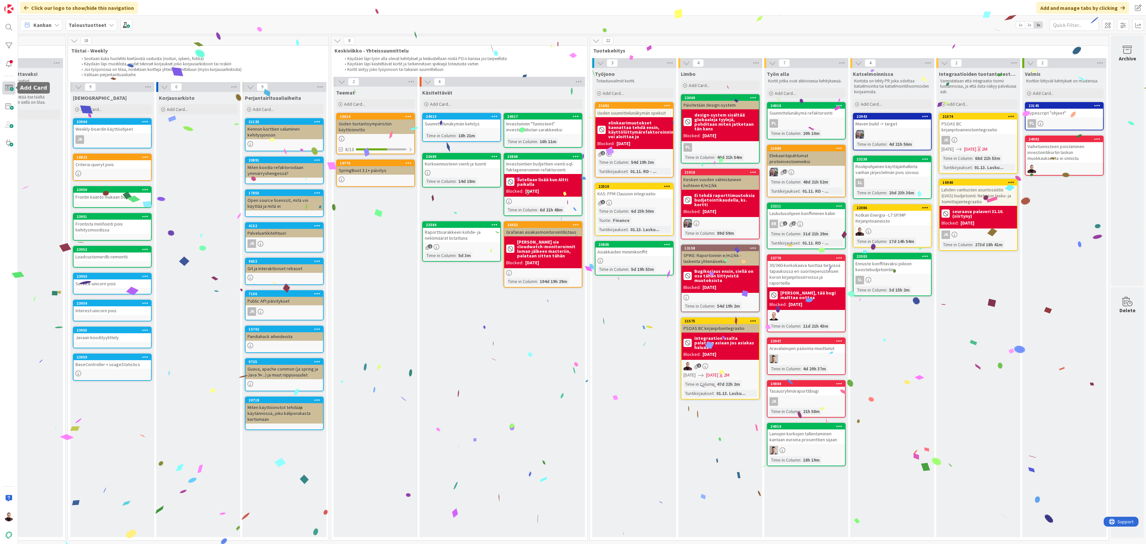 The image size is (1146, 544). Describe the element at coordinates (698, 63) in the screenshot. I see `span: 4` at that location.